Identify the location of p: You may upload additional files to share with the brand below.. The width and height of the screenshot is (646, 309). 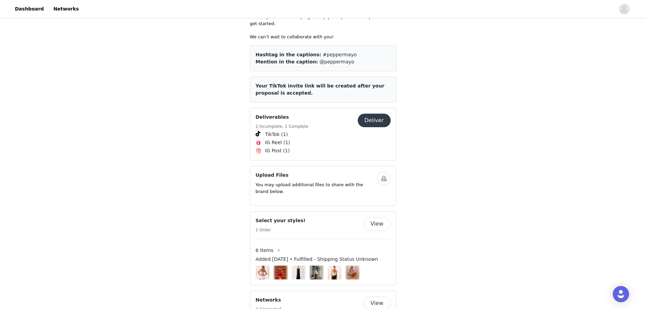
(316, 188).